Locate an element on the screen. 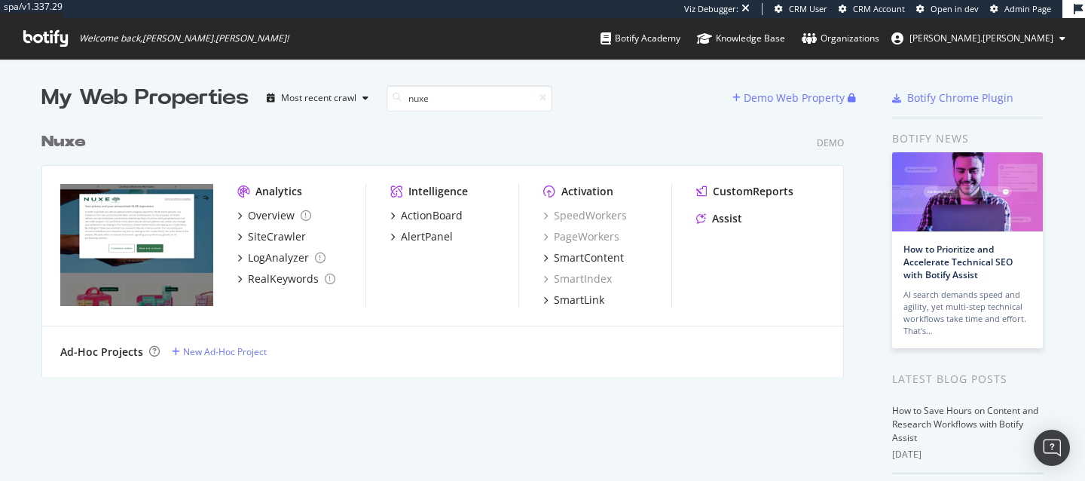 The height and width of the screenshot is (481, 1085). a: Overview is located at coordinates (274, 215).